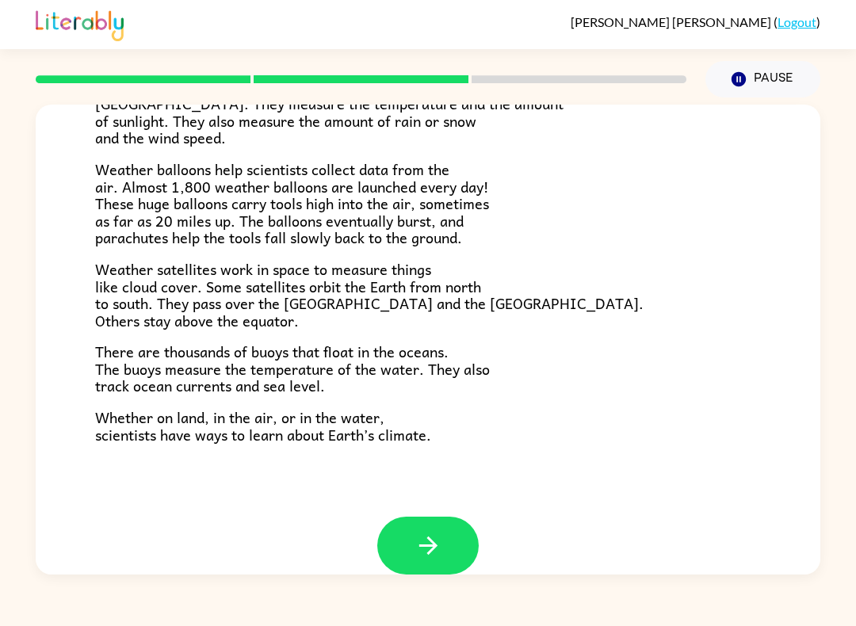 This screenshot has height=626, width=856. What do you see at coordinates (292, 203) in the screenshot?
I see `span: Weather balloons help scientists collect data from the air. Almost 1,800 weather balloons are lau...` at bounding box center [292, 203].